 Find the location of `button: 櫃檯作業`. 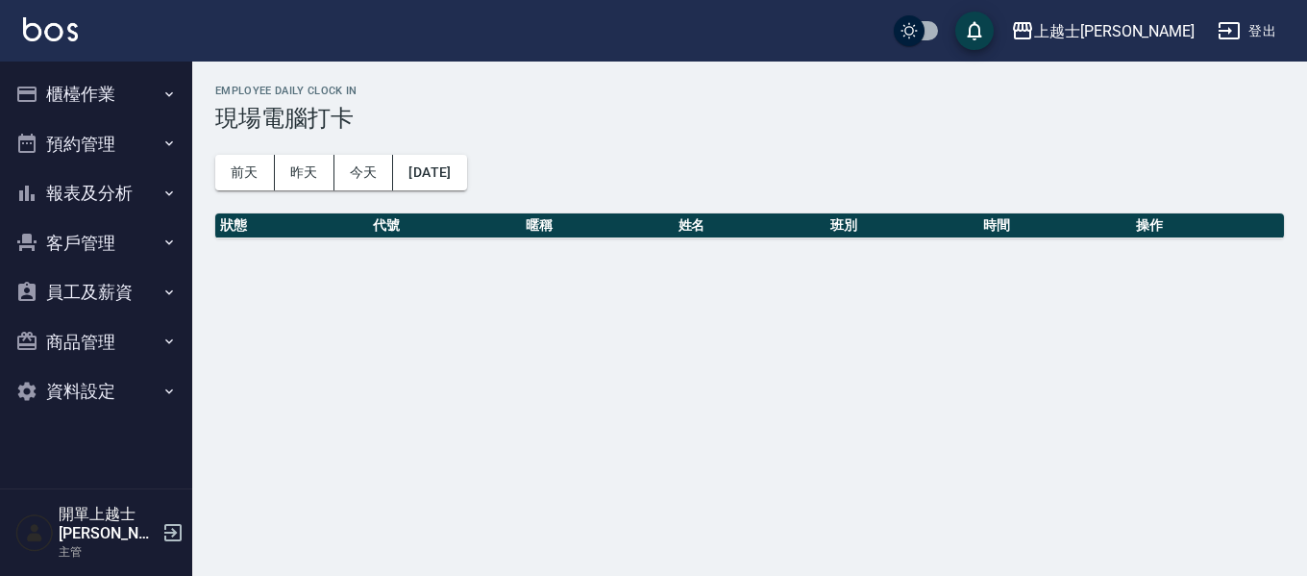

button: 櫃檯作業 is located at coordinates (96, 94).